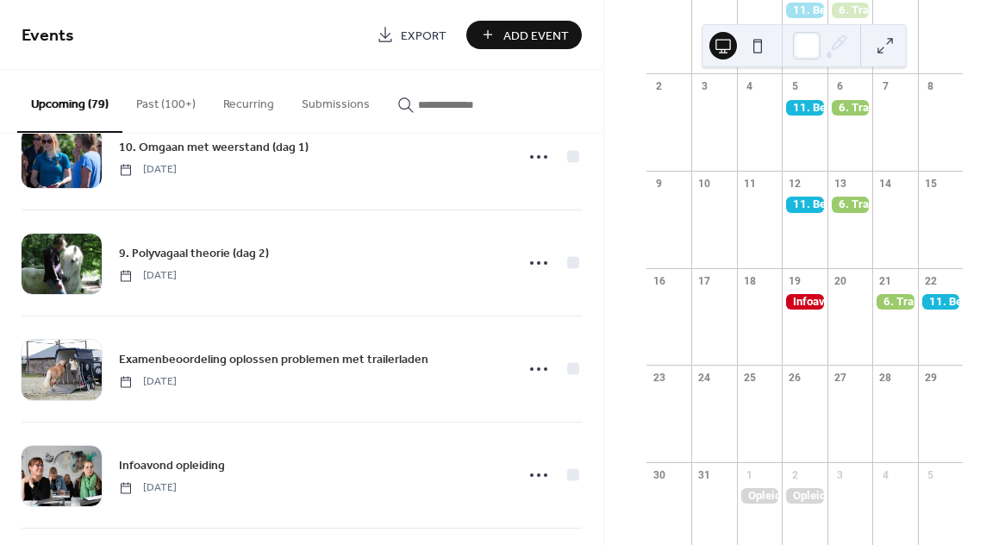 This screenshot has height=545, width=1005. What do you see at coordinates (885, 184) in the screenshot?
I see `div: 14` at bounding box center [885, 184].